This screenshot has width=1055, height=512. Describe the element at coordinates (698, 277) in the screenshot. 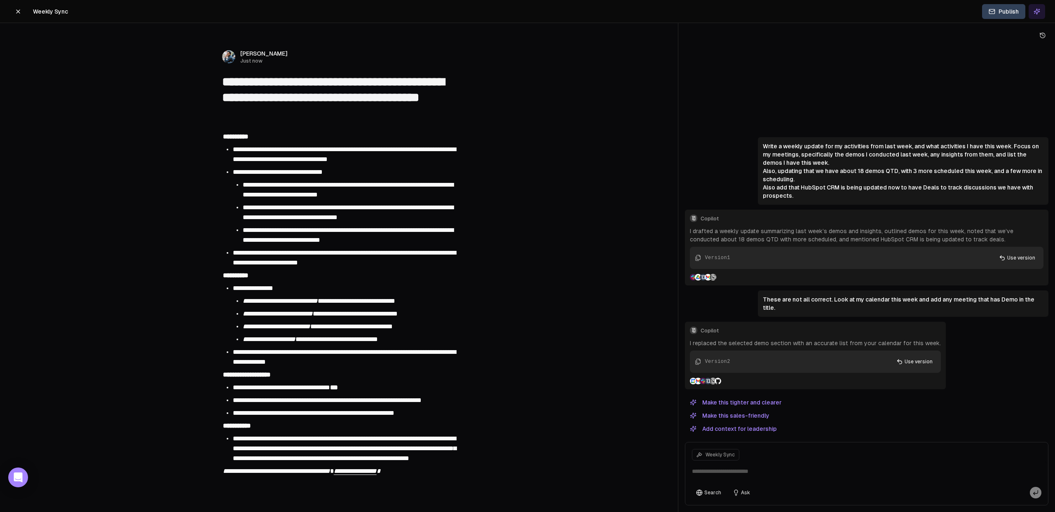

I see `img: Google Drive` at that location.